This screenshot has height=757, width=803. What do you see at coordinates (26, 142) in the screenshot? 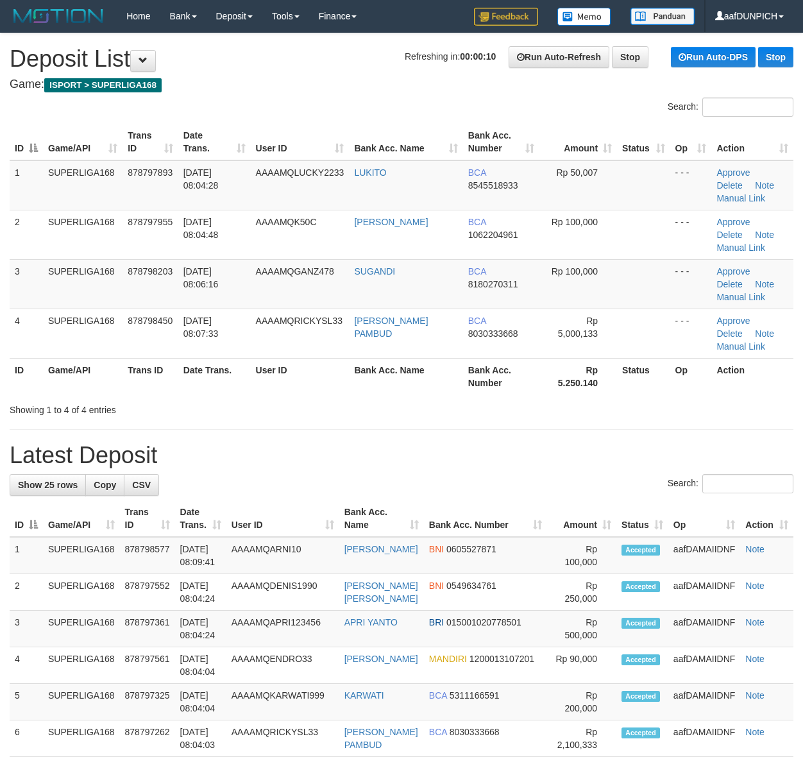
I see `th: ID: activate to sort column descending` at bounding box center [26, 142].